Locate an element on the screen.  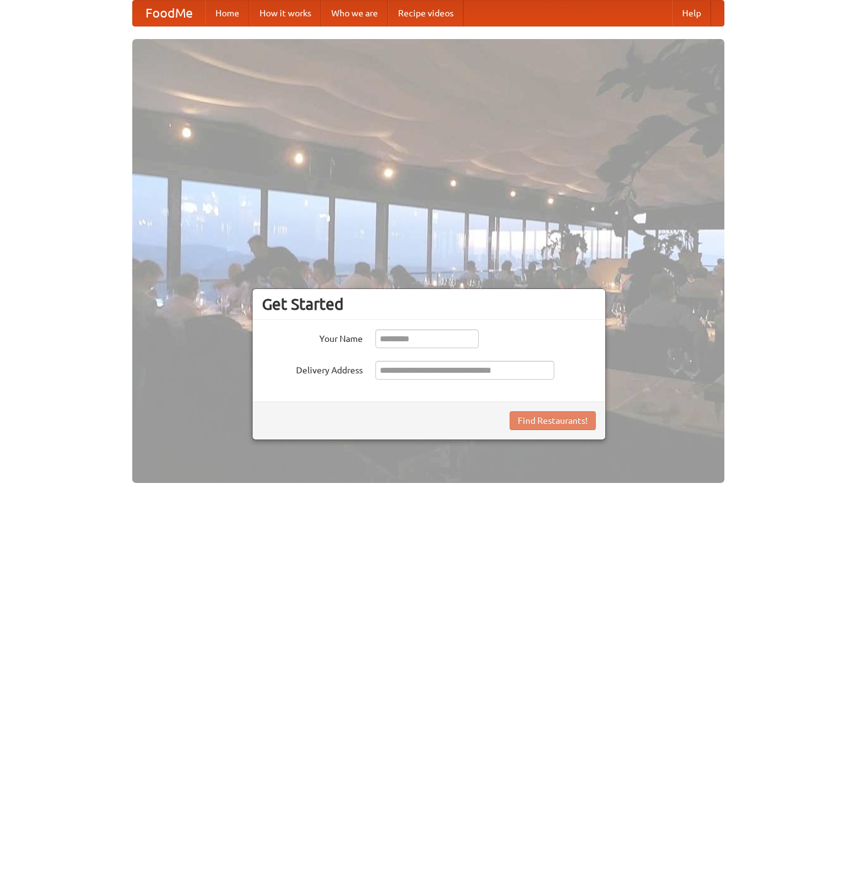
button: Find Restaurants! is located at coordinates (552, 421).